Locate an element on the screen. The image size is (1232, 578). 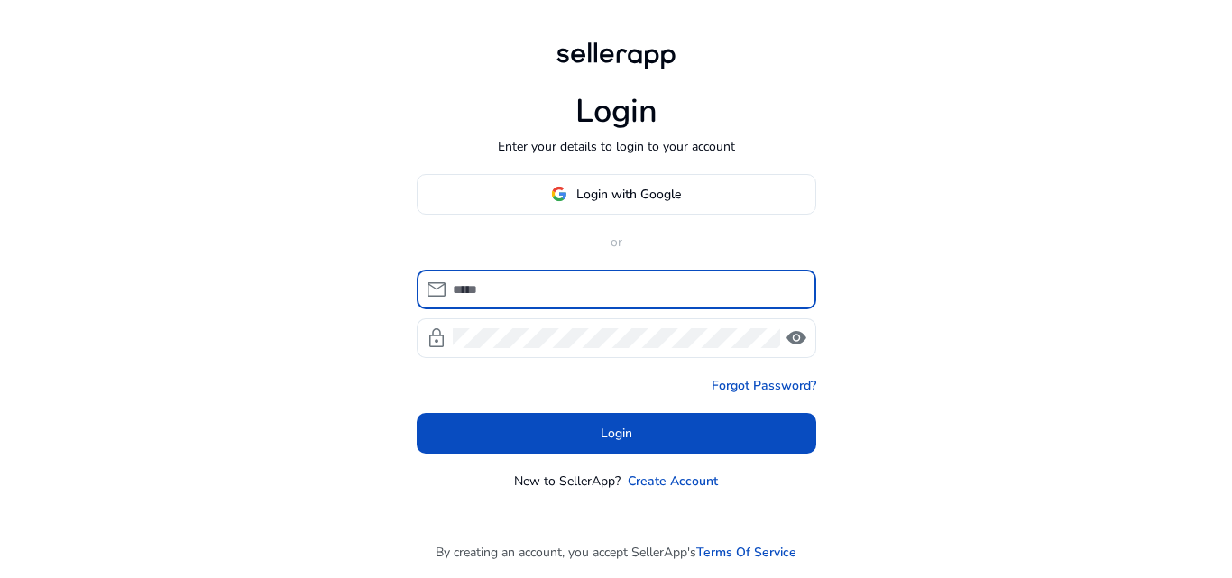
p: Enter your details to login to your account is located at coordinates (616, 146).